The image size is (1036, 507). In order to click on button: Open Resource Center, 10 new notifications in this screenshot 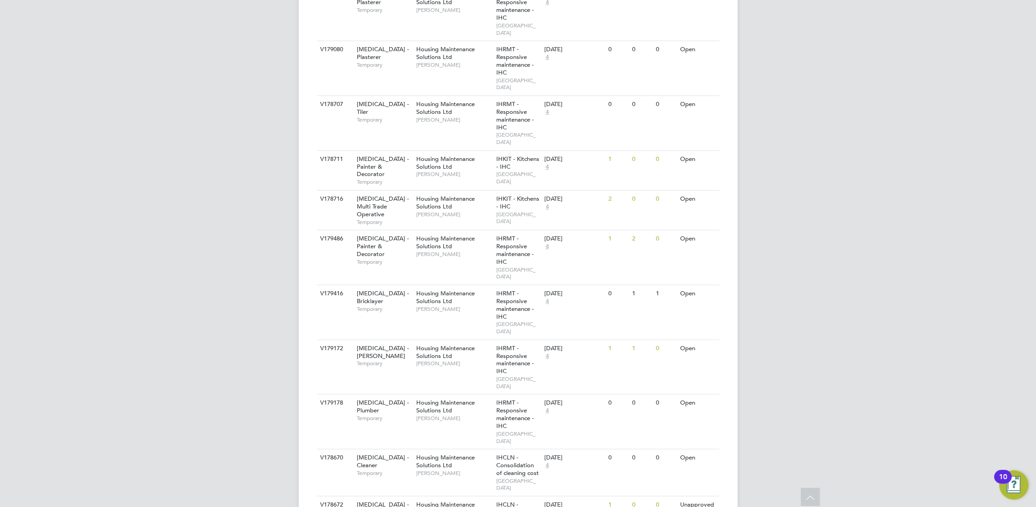, I will do `click(1014, 485)`.